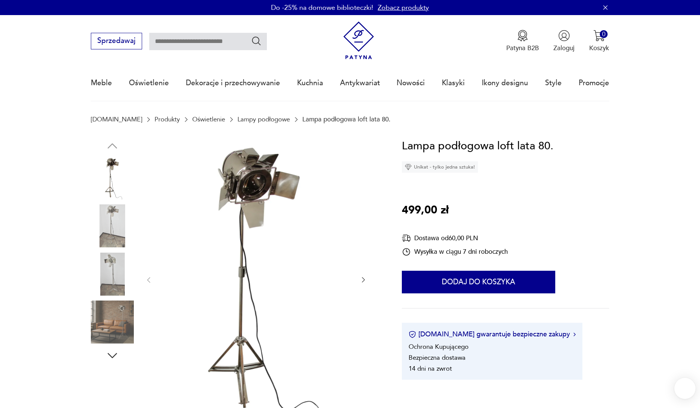 The image size is (700, 408). I want to click on img: Ikona medalu, so click(522, 35).